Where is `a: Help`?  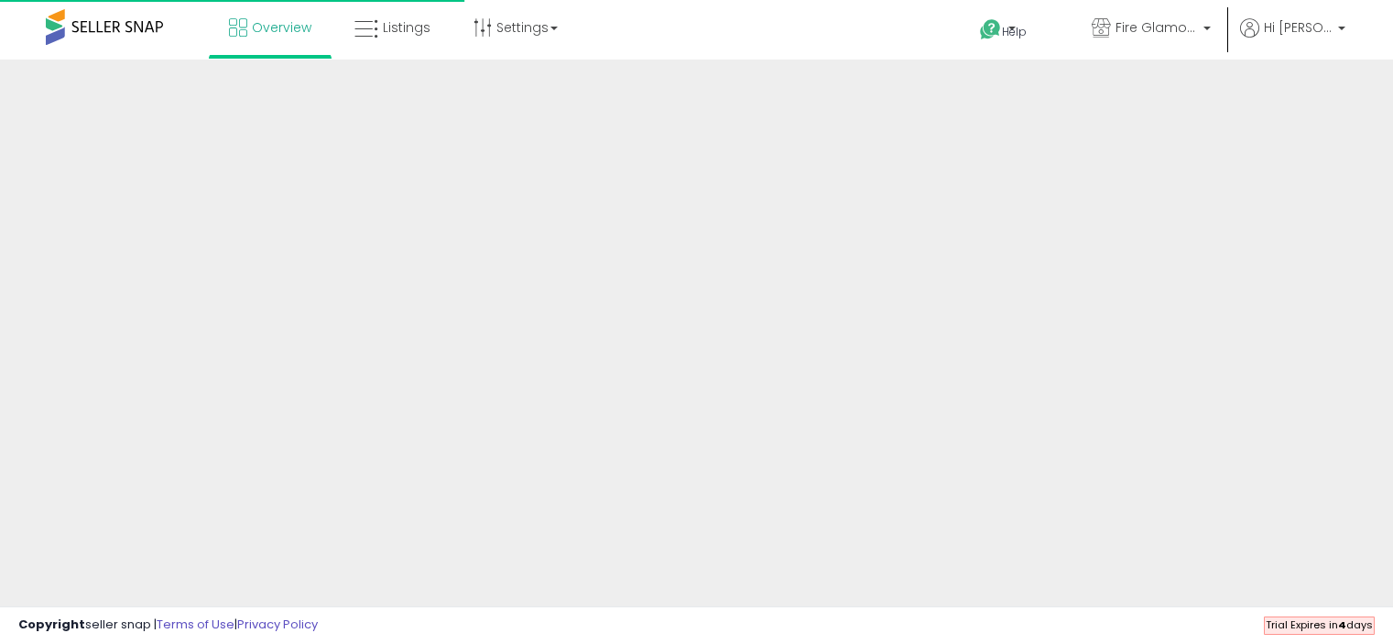
a: Help is located at coordinates (1014, 32).